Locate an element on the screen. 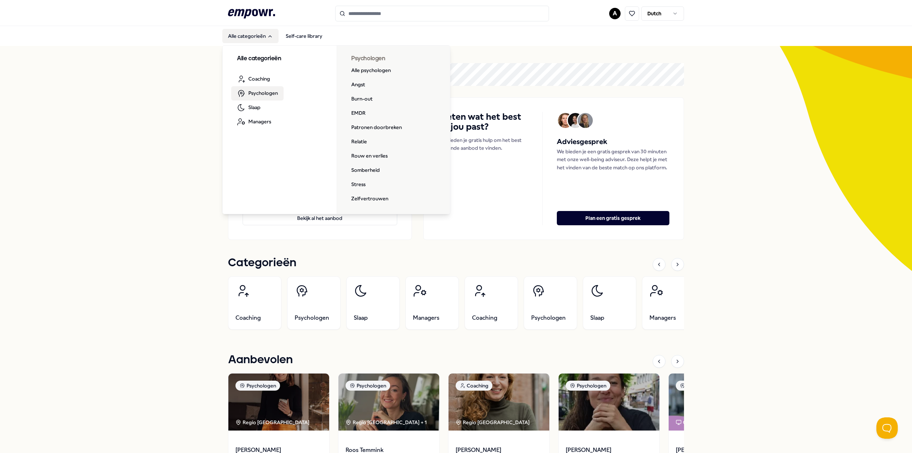 The height and width of the screenshot is (453, 912). button: Bekijk al het aanbod is located at coordinates (320, 218).